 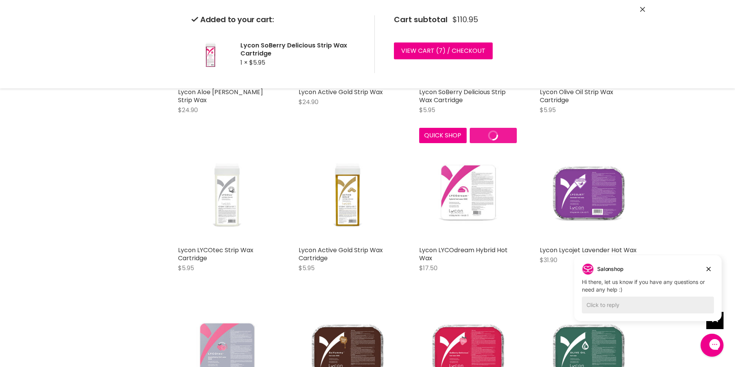 What do you see at coordinates (277, 20) in the screenshot?
I see `h2: Added to your cart:` at bounding box center [277, 20].